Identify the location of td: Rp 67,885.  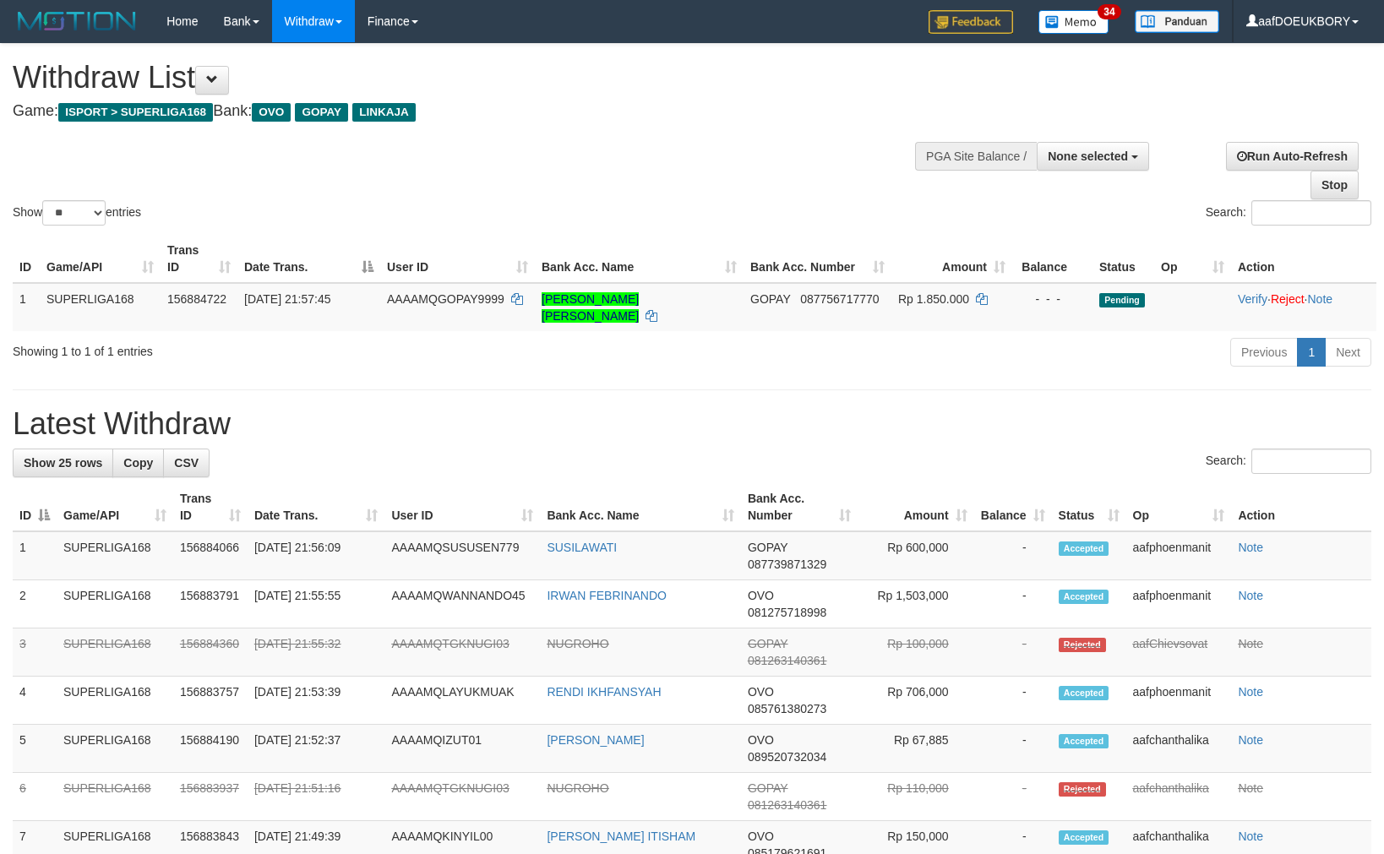
(916, 749).